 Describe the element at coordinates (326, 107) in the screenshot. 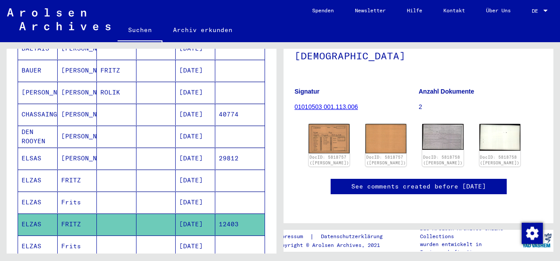

I see `a: 01010503 001.113.006` at that location.